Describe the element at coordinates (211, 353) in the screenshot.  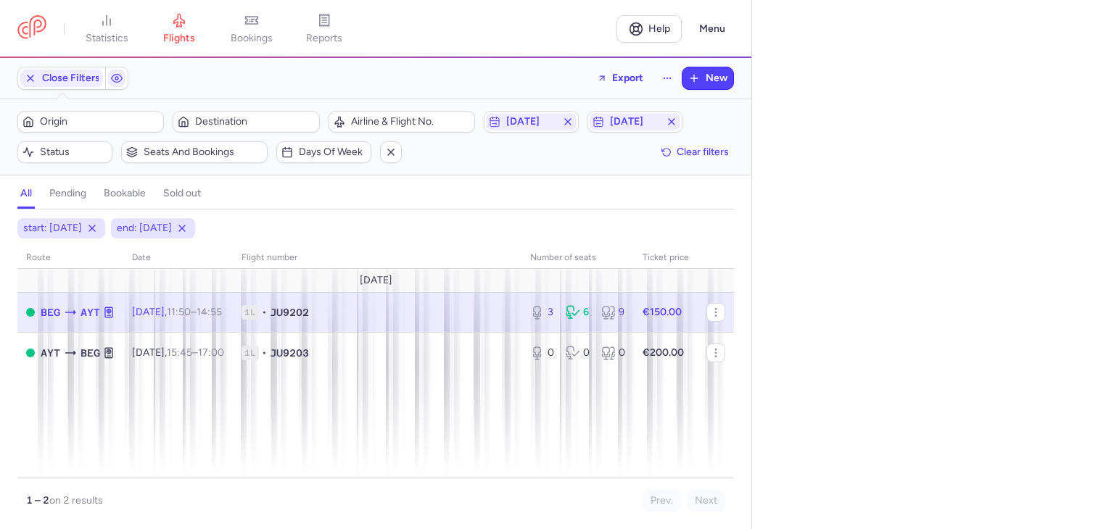
I see `time: 17:00` at that location.